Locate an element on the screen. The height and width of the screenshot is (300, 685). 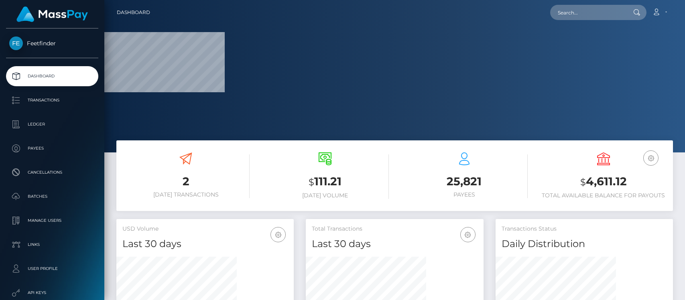
p: Transactions is located at coordinates (52, 100).